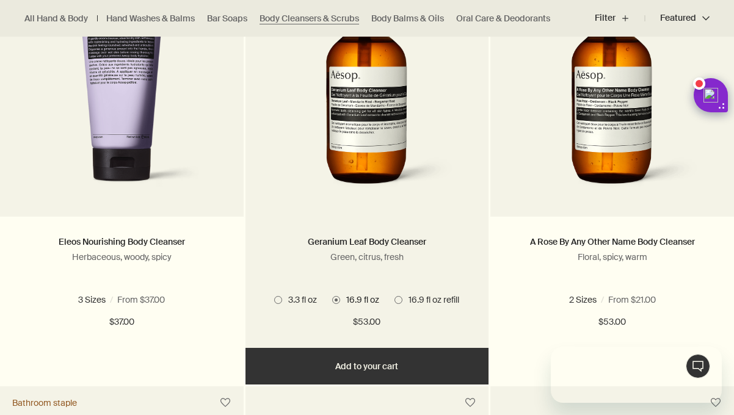 The width and height of the screenshot is (734, 415). What do you see at coordinates (367, 242) in the screenshot?
I see `a: Geranium Leaf Body Cleanser` at bounding box center [367, 242].